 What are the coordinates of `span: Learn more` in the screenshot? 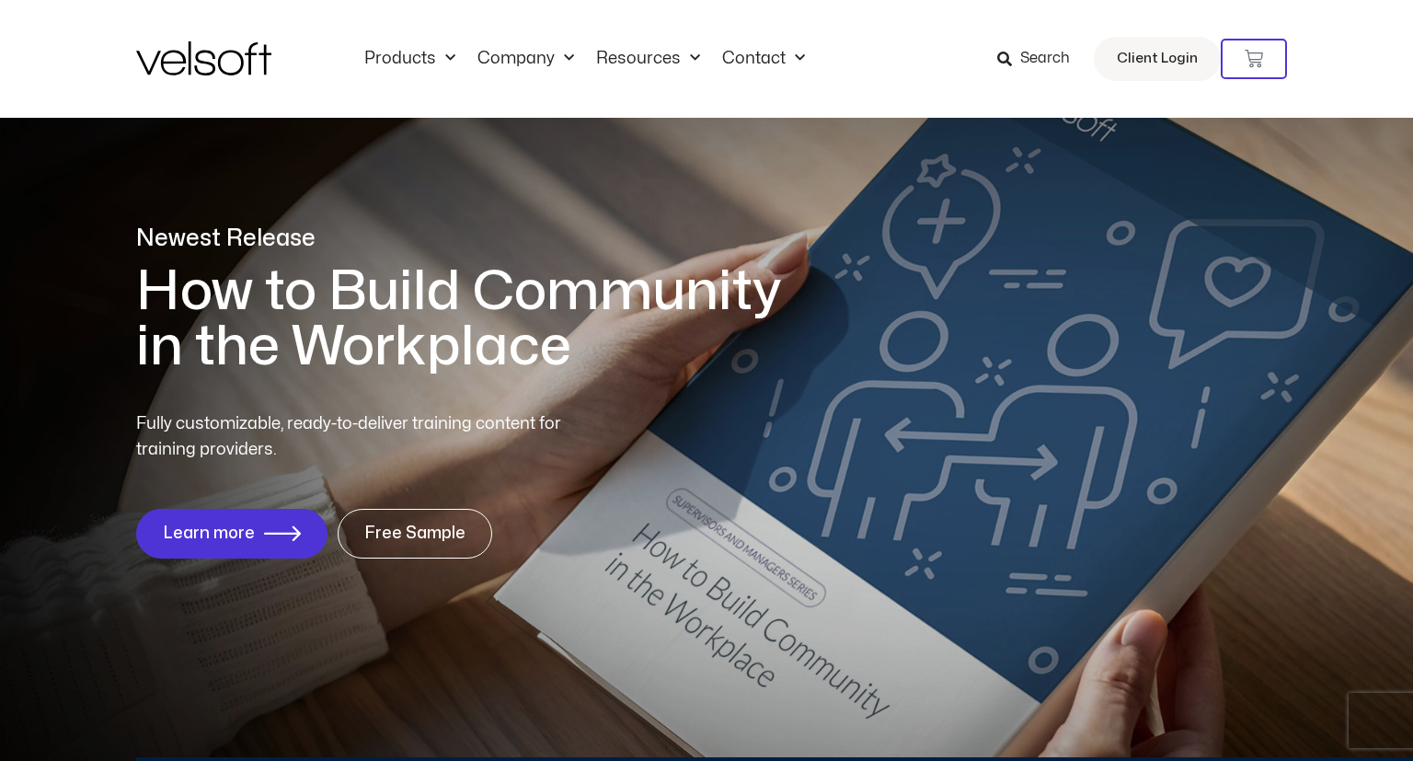 It's located at (209, 534).